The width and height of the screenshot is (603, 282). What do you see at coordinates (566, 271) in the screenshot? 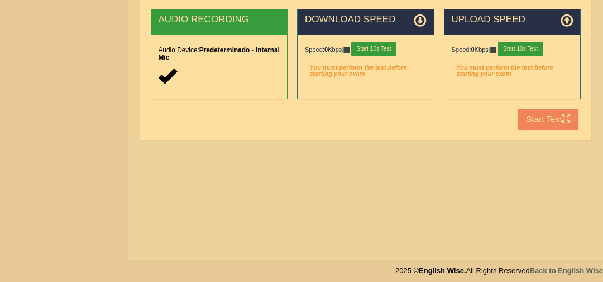
I see `a: Back to English Wise` at bounding box center [566, 271].